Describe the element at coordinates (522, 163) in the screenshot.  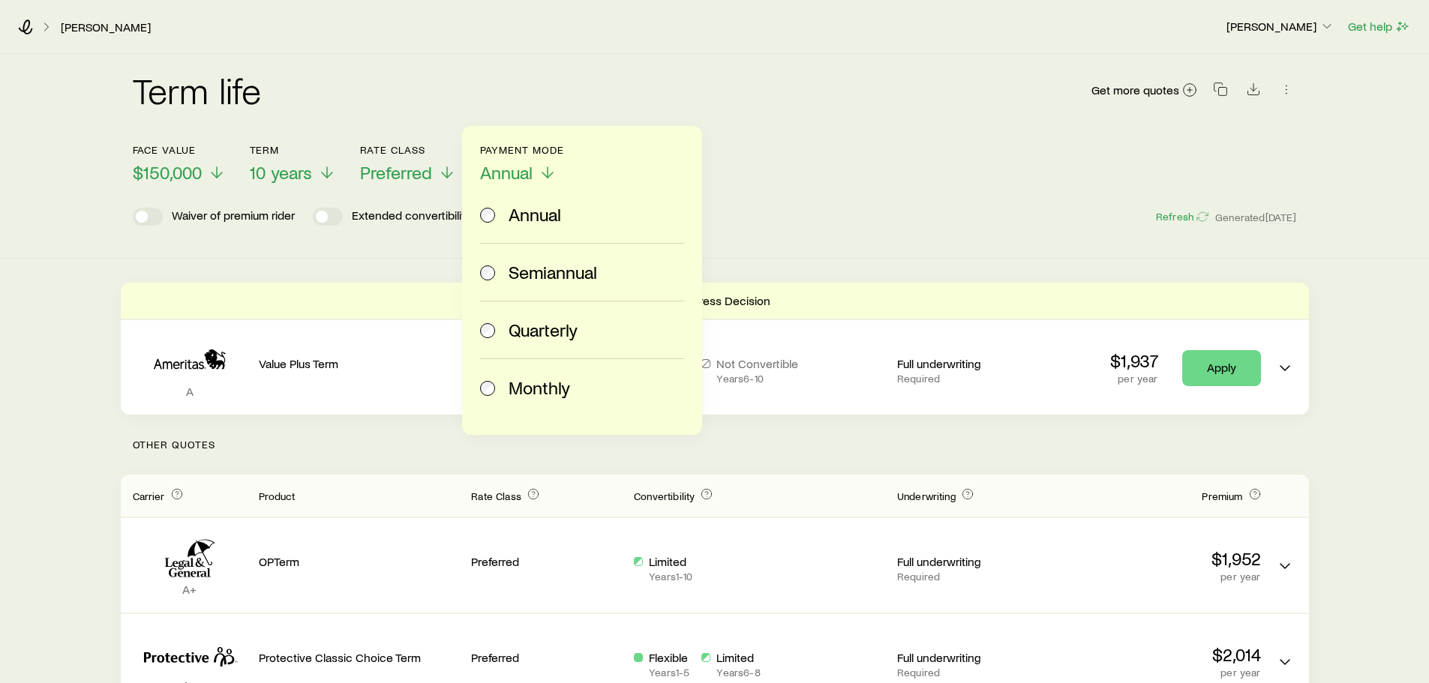
I see `button: Payment ModeAnnual` at that location.